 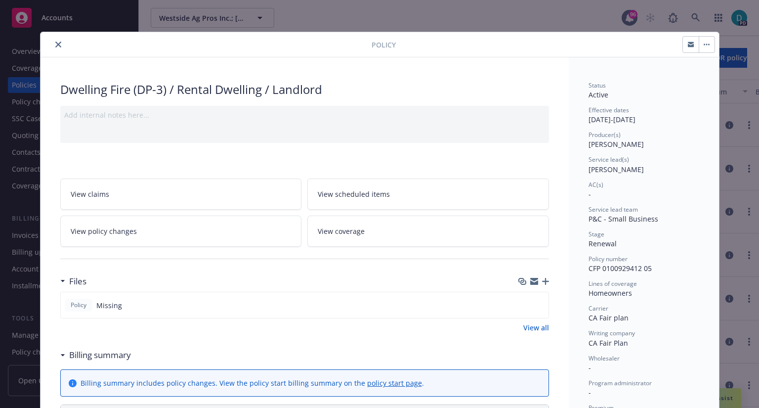 What do you see at coordinates (644, 293) in the screenshot?
I see `div: Homeowners` at bounding box center [644, 293].